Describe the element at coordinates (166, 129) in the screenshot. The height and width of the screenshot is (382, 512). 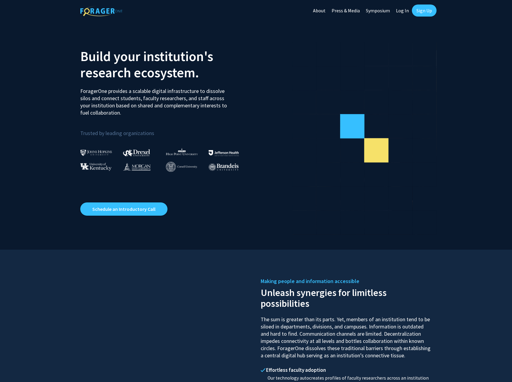
I see `p: Trusted by leading organizations` at that location.